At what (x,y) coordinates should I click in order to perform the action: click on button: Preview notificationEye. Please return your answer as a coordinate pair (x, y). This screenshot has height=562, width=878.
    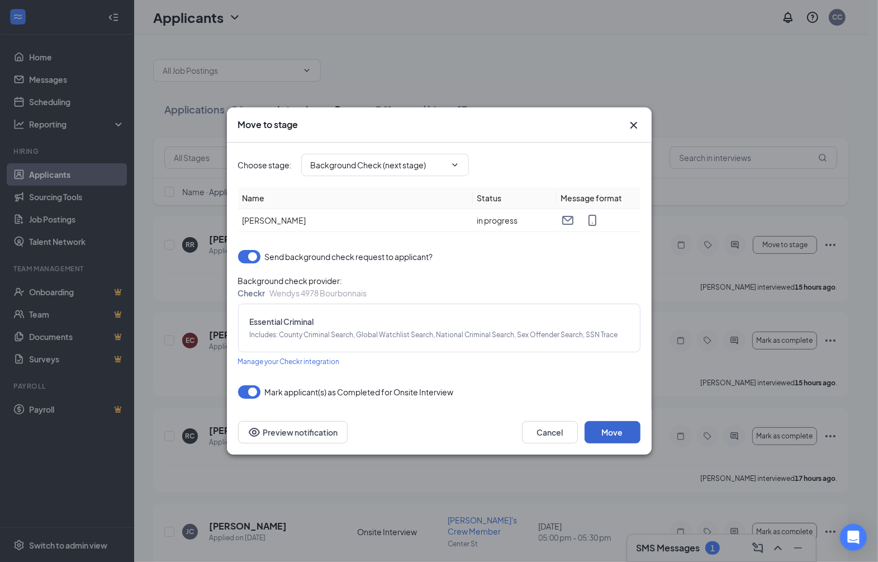
    Looking at the image, I should click on (293, 432).